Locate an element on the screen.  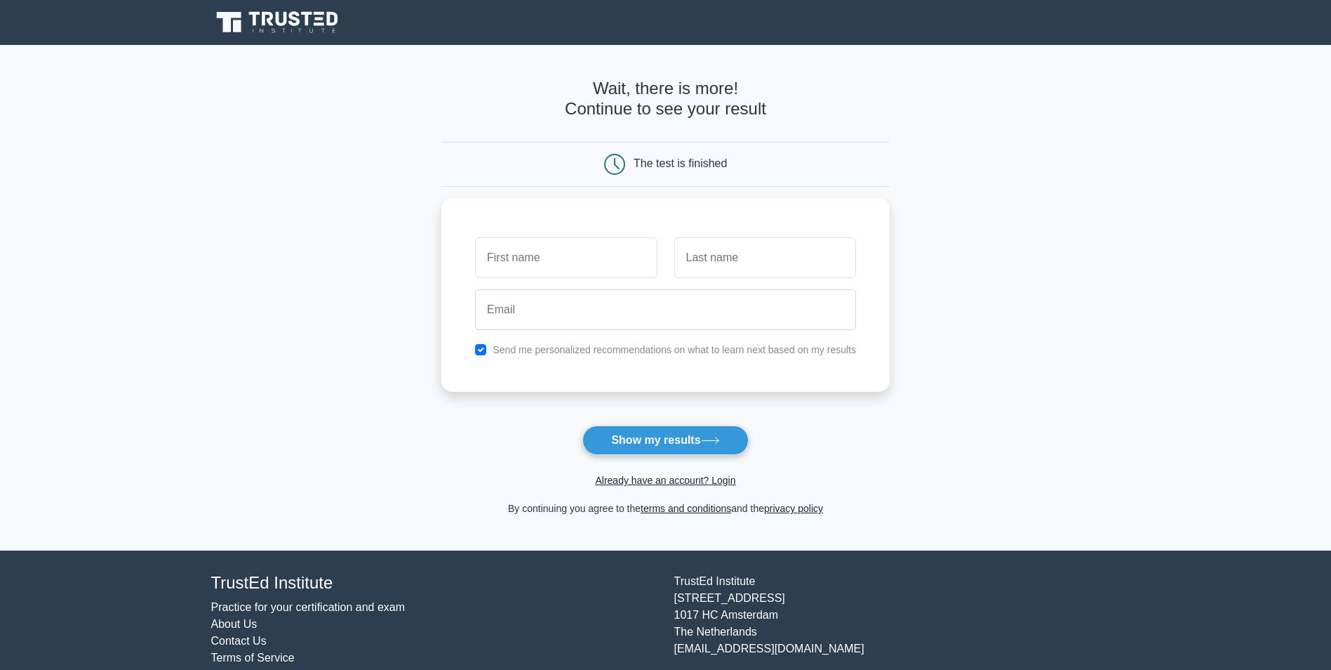
h4: Wait, there is more! Continue to see your result is located at coordinates (665, 99).